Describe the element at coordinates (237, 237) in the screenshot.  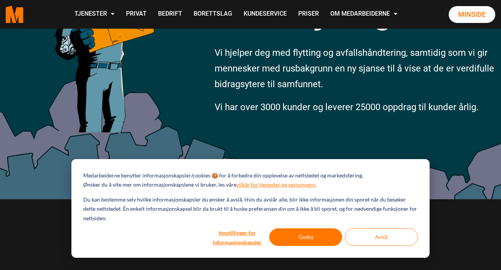
I see `button: Innstillinger for informasjonskapsler` at that location.